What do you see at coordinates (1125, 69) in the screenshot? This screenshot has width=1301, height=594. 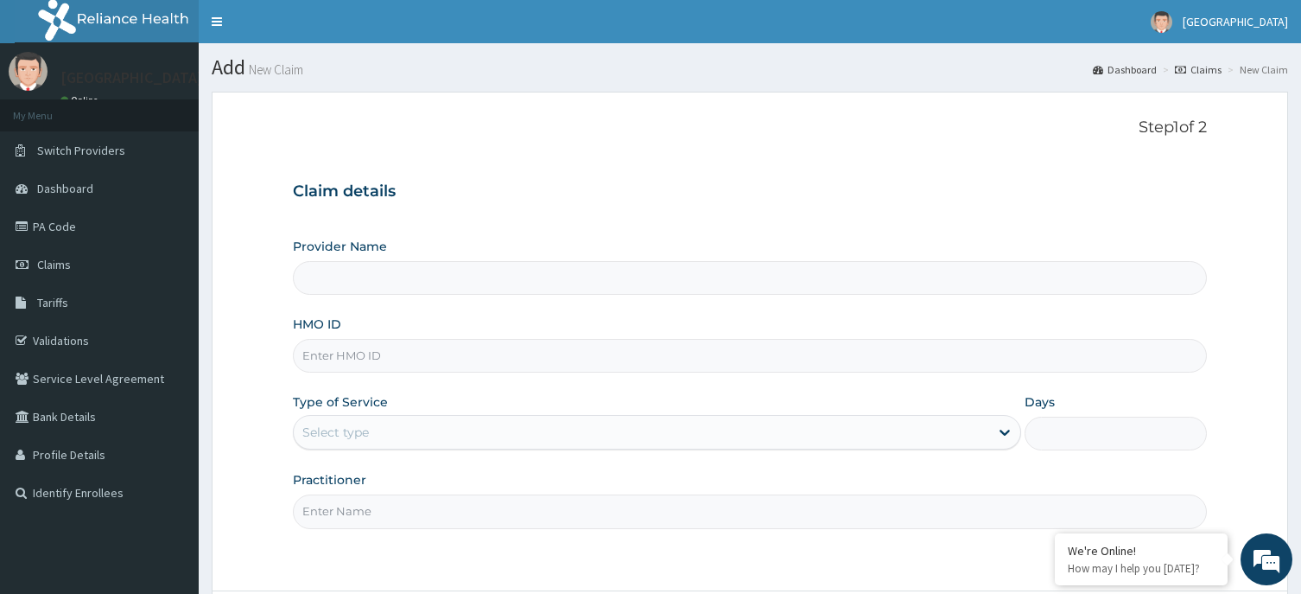 I see `a: Dashboard` at bounding box center [1125, 69].